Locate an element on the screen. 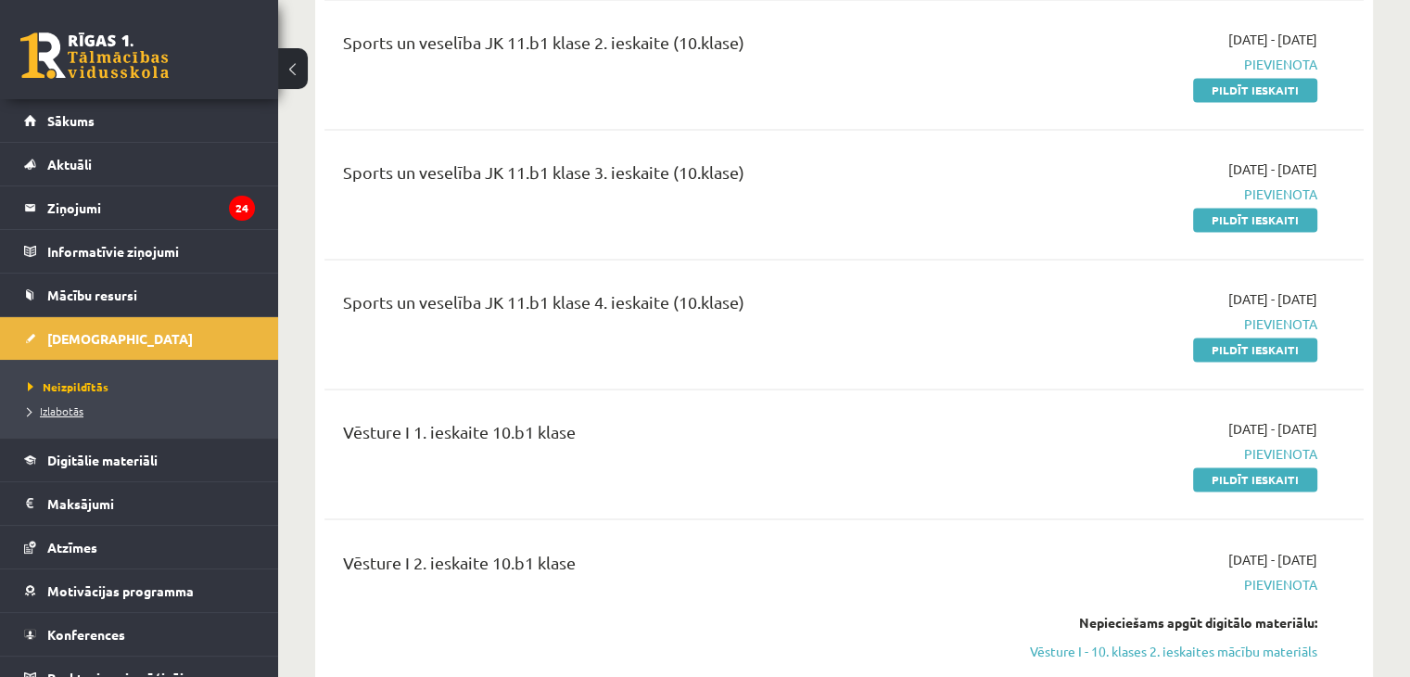  div: Vēsture I 1. ieskaite 10.b1 klase is located at coordinates (663, 436).